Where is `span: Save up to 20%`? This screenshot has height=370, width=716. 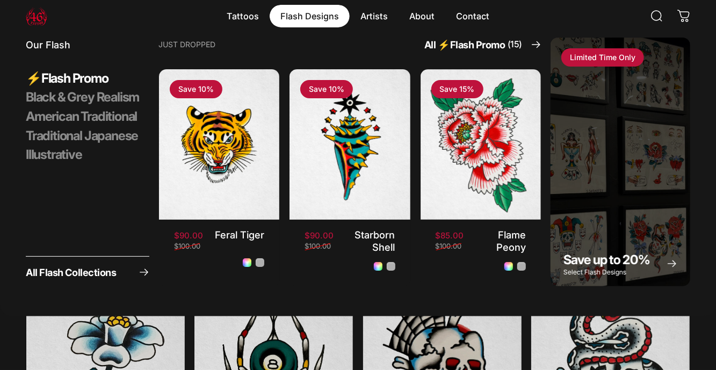
span: Save up to 20% is located at coordinates (607, 260).